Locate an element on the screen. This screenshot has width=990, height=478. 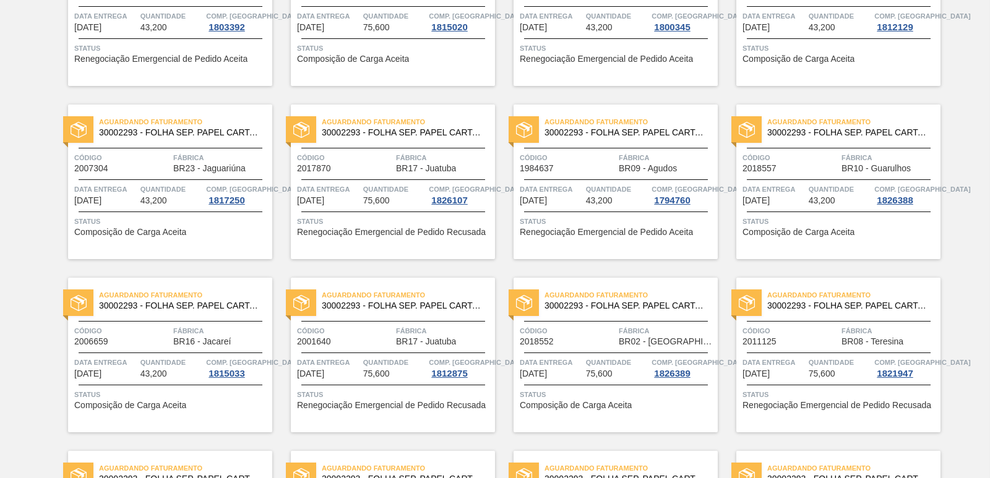
span: 75,600 is located at coordinates (376, 27).